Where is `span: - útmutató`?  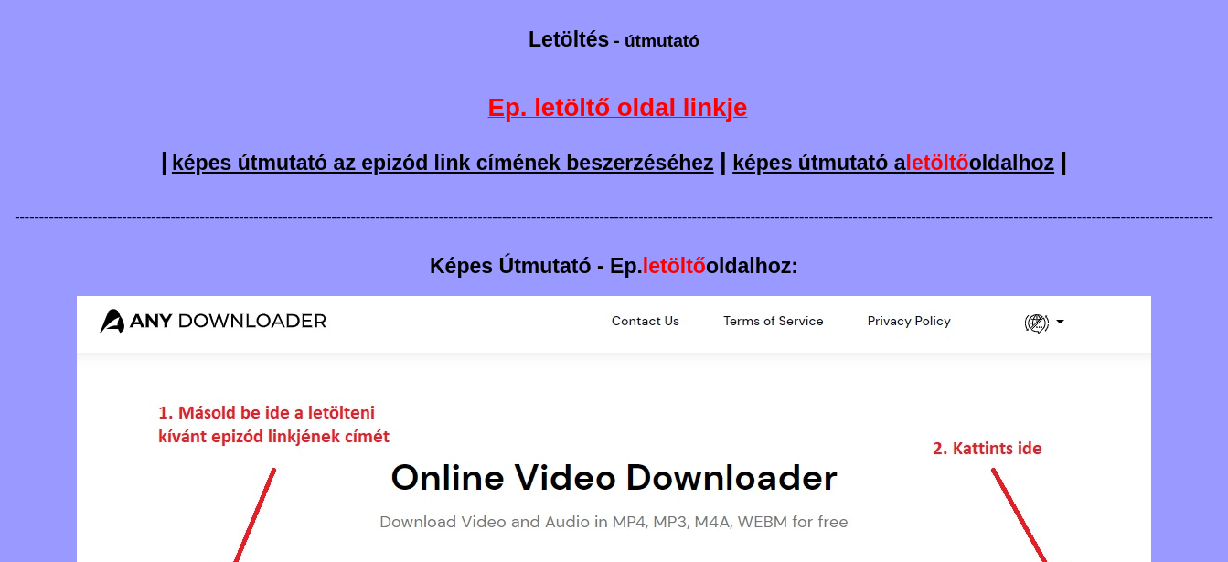 span: - útmutató is located at coordinates (656, 40).